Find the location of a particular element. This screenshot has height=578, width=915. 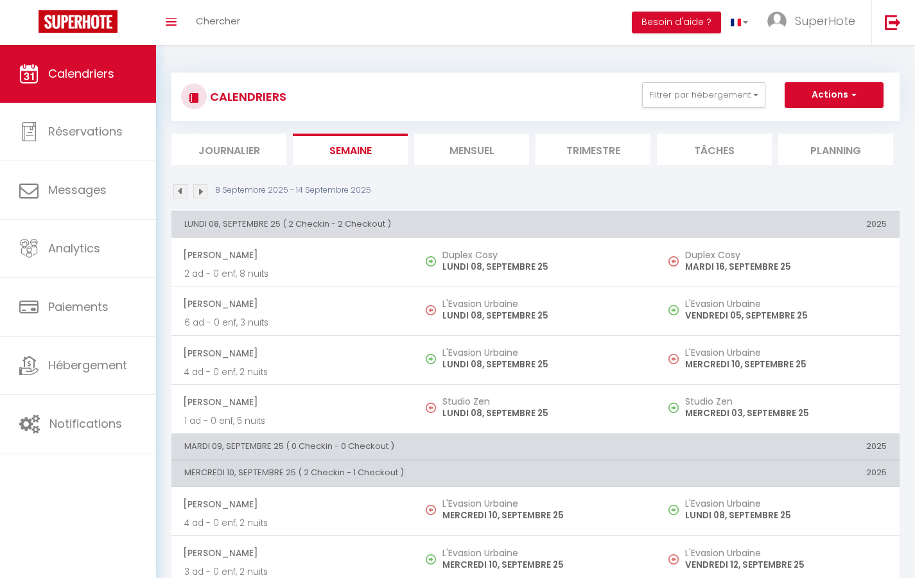

th: MARDI 09, SEPTEMBRE 25 ( 0 Checkin - 0 Checkout ) is located at coordinates (414, 446).